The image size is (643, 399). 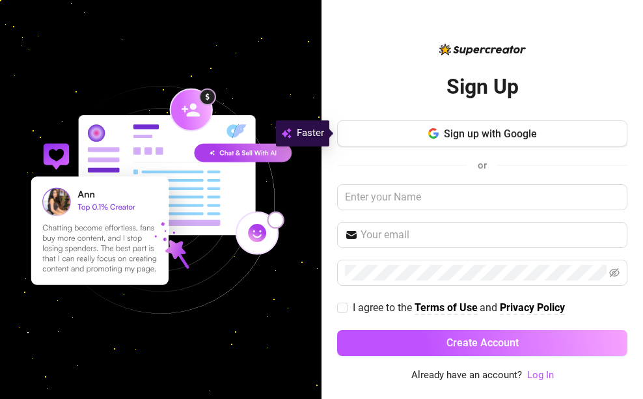 I want to click on span: Create Account, so click(x=482, y=342).